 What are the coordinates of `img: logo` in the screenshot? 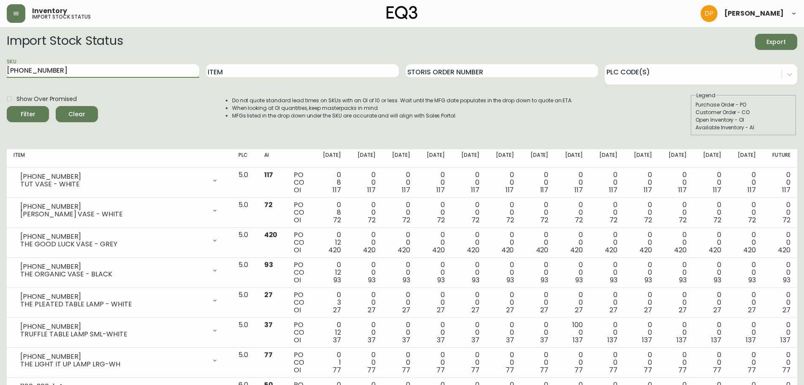 It's located at (402, 13).